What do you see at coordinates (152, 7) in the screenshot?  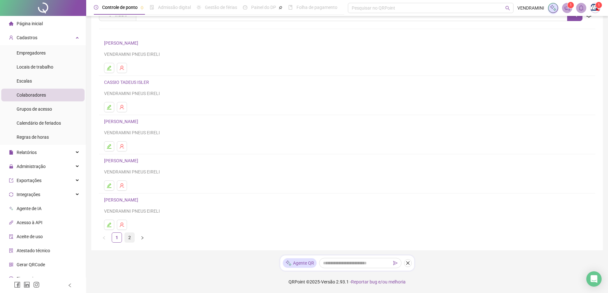 I see `span: file-done` at bounding box center [152, 7].